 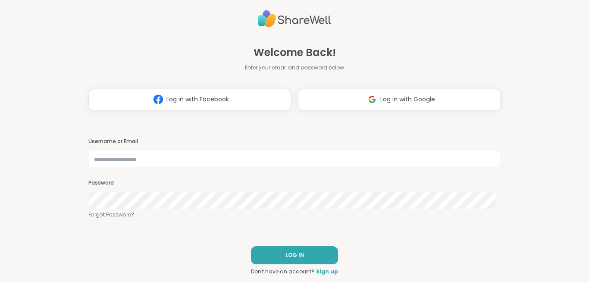 What do you see at coordinates (295, 255) in the screenshot?
I see `span: LOG IN` at bounding box center [295, 255].